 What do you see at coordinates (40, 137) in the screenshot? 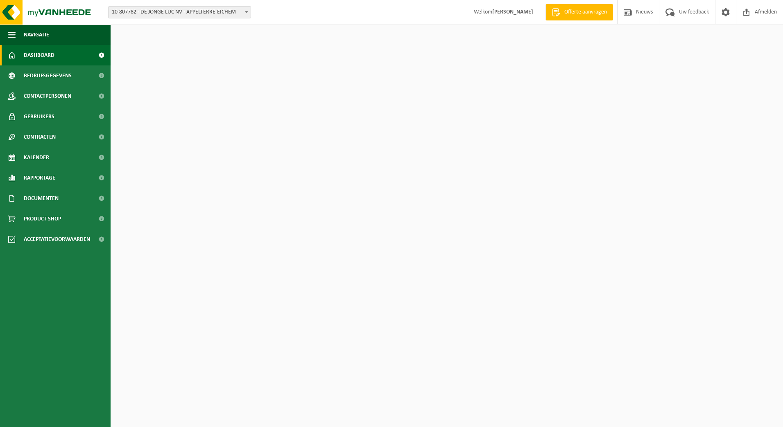
I see `span: Contracten` at bounding box center [40, 137].